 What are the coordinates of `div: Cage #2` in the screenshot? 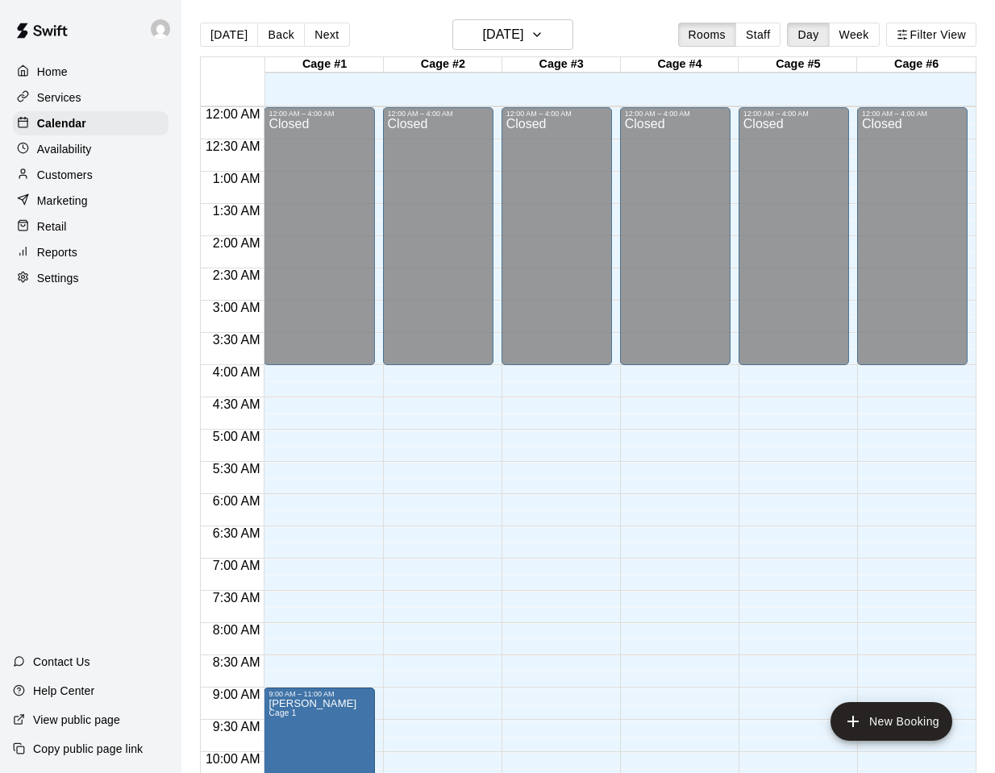 It's located at (443, 65).